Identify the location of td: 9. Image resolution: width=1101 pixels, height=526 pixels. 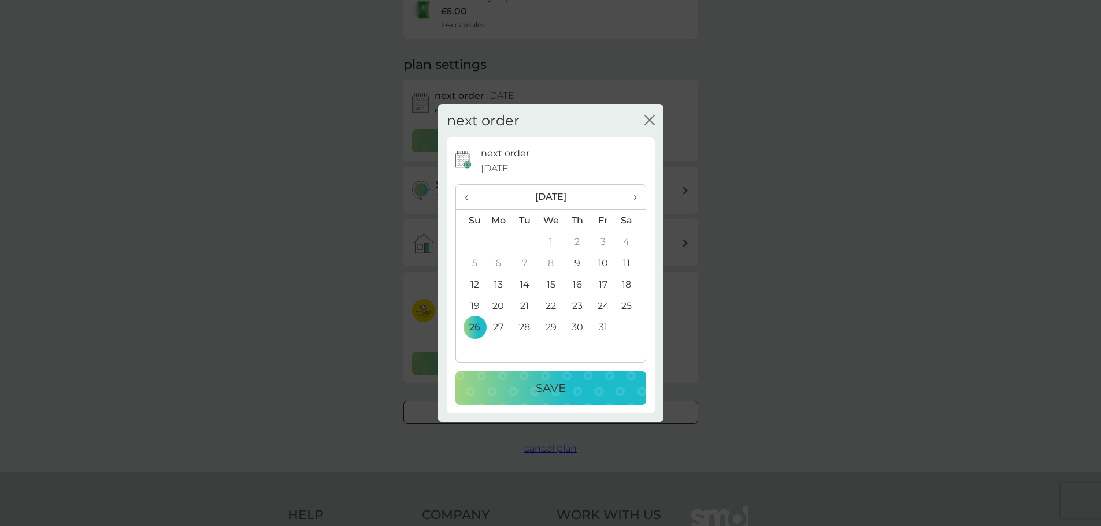
(577, 263).